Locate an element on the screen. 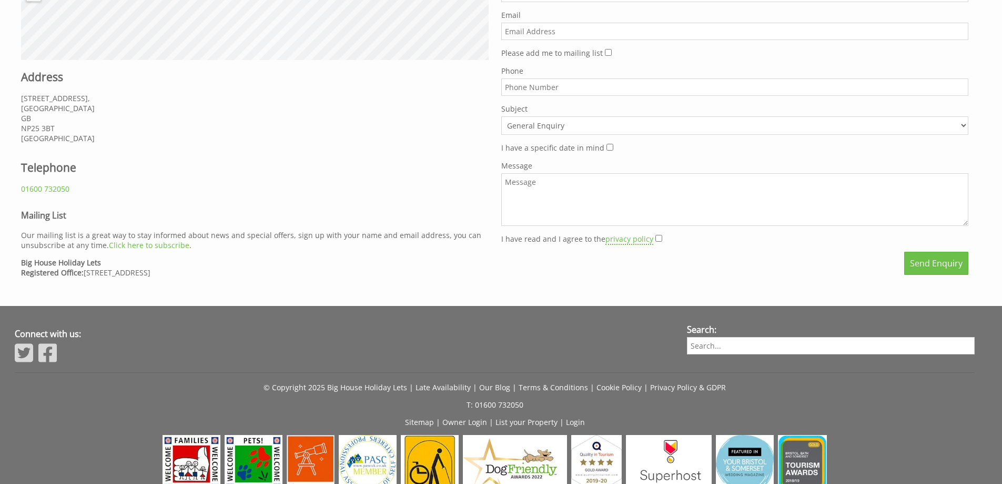 This screenshot has width=1002, height=484. a: Privacy Policy & GDPR is located at coordinates (688, 387).